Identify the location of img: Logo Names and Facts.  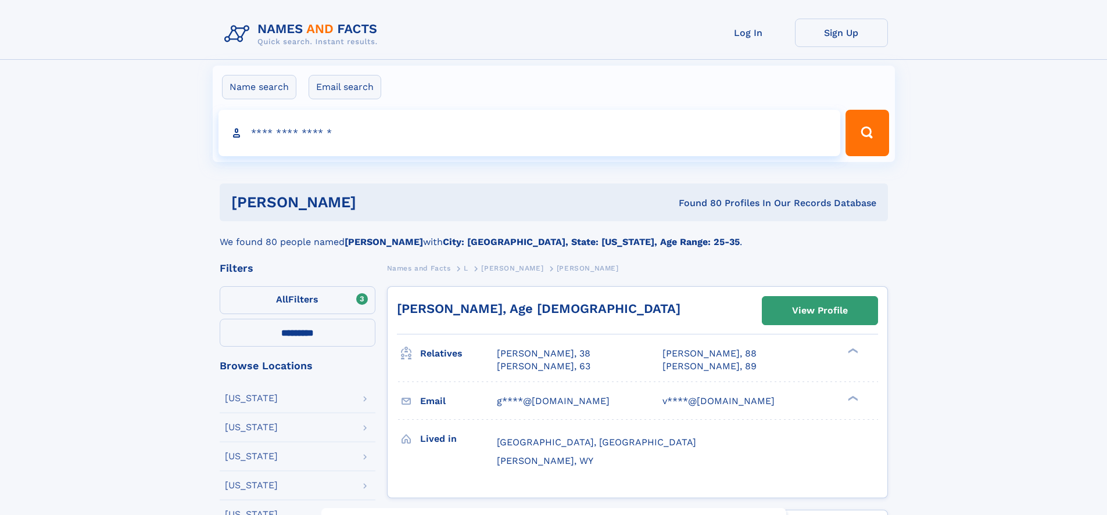
(303, 34).